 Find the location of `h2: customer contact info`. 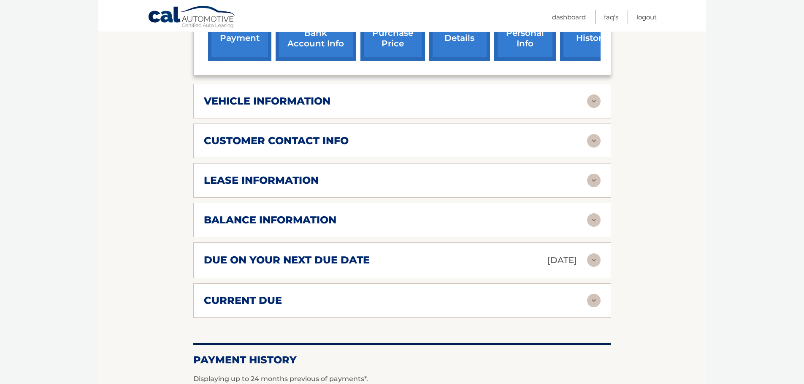

h2: customer contact info is located at coordinates (276, 141).